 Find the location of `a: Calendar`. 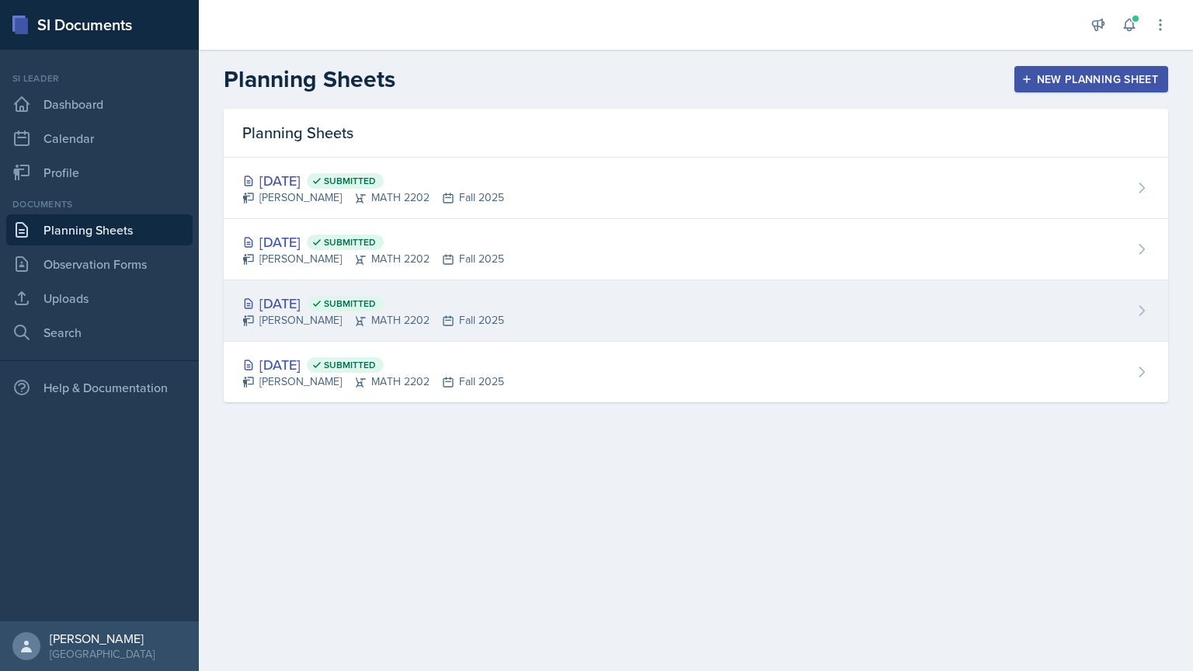

a: Calendar is located at coordinates (99, 138).